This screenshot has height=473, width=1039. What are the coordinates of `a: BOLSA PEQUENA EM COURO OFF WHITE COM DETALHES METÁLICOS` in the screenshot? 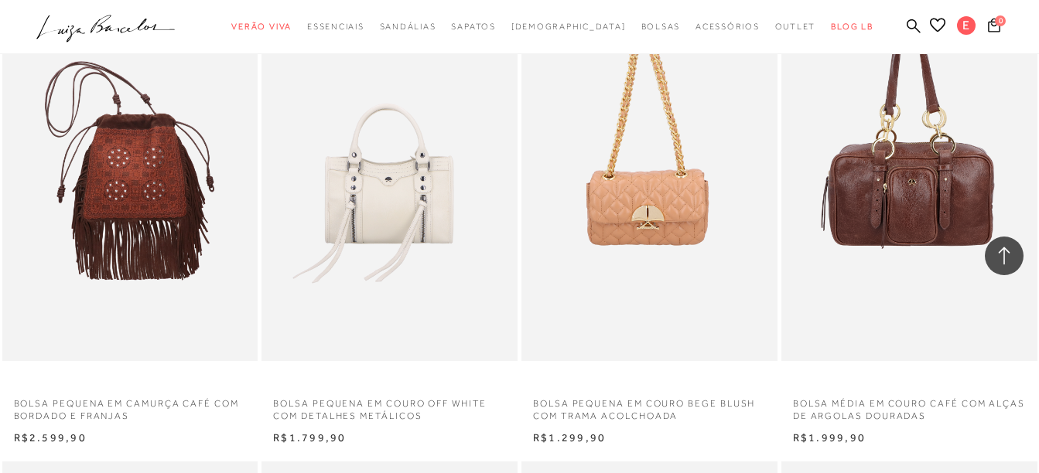 It's located at (389, 406).